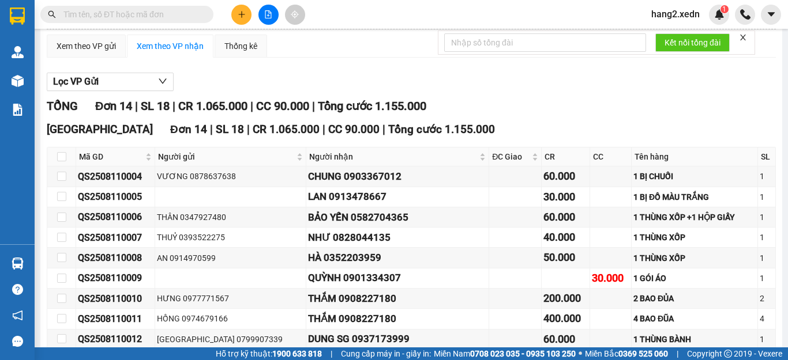  I want to click on div: 2 BAO ĐỦA, so click(694, 299).